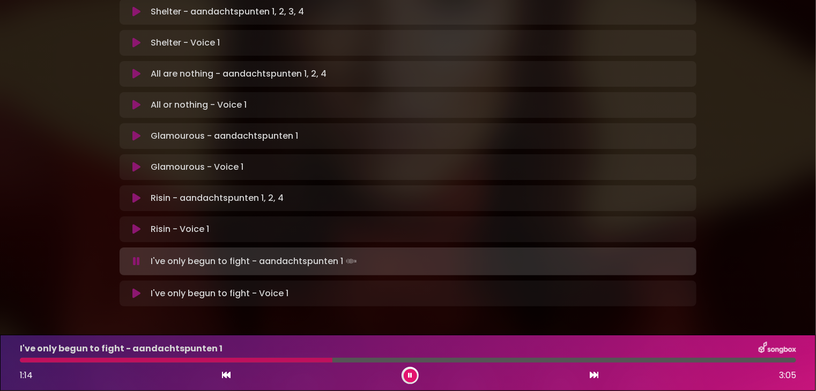 The width and height of the screenshot is (816, 391). Describe the element at coordinates (228, 12) in the screenshot. I see `p: Shelter - aandachtspunten 1, 2, 3, 4` at that location.